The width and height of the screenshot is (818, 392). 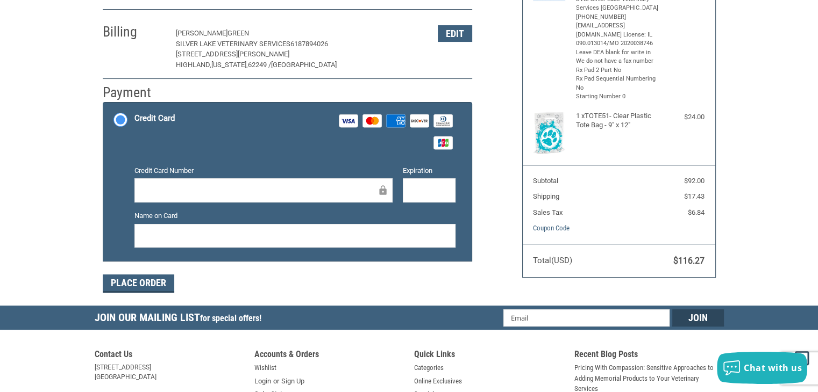 What do you see at coordinates (683, 117) in the screenshot?
I see `div: $24.00` at bounding box center [683, 117].